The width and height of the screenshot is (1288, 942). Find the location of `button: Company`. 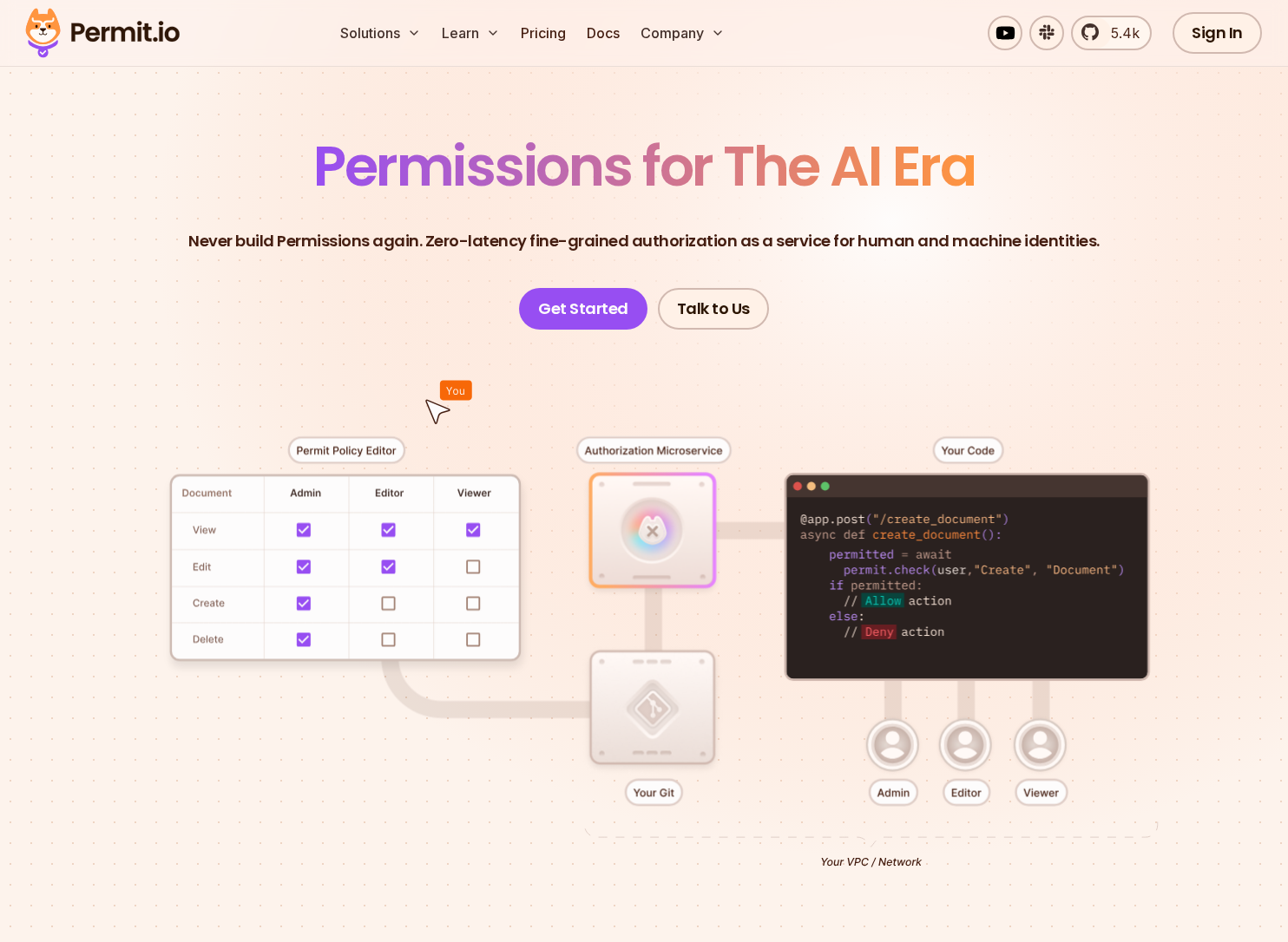

button: Company is located at coordinates (682, 33).